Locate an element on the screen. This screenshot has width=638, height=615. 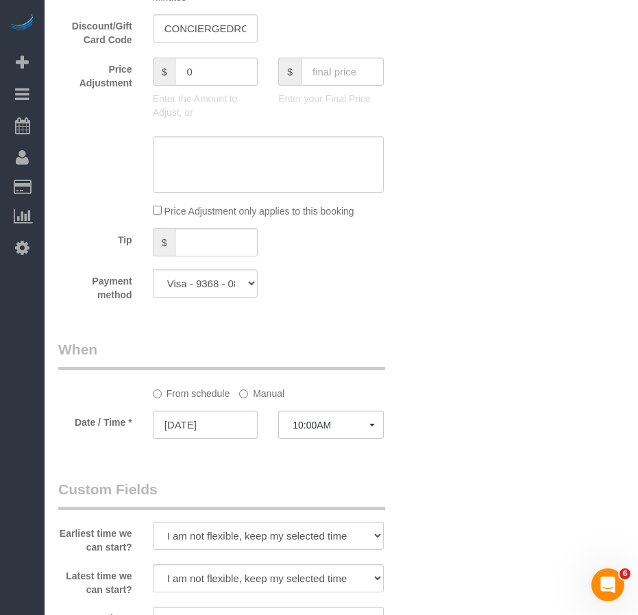
span: 10:00AM is located at coordinates (331, 425).